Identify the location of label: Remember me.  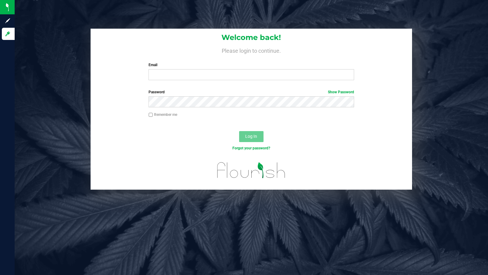
(163, 115).